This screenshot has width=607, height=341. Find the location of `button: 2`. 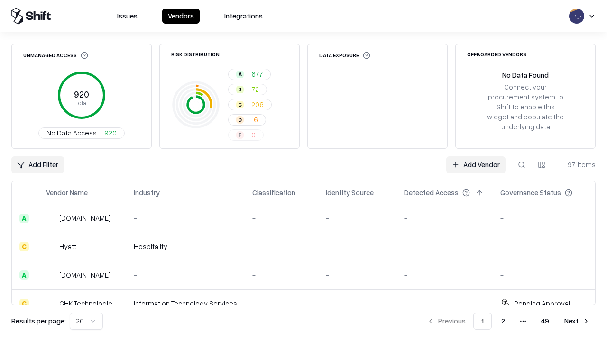

button: 2 is located at coordinates (503, 321).